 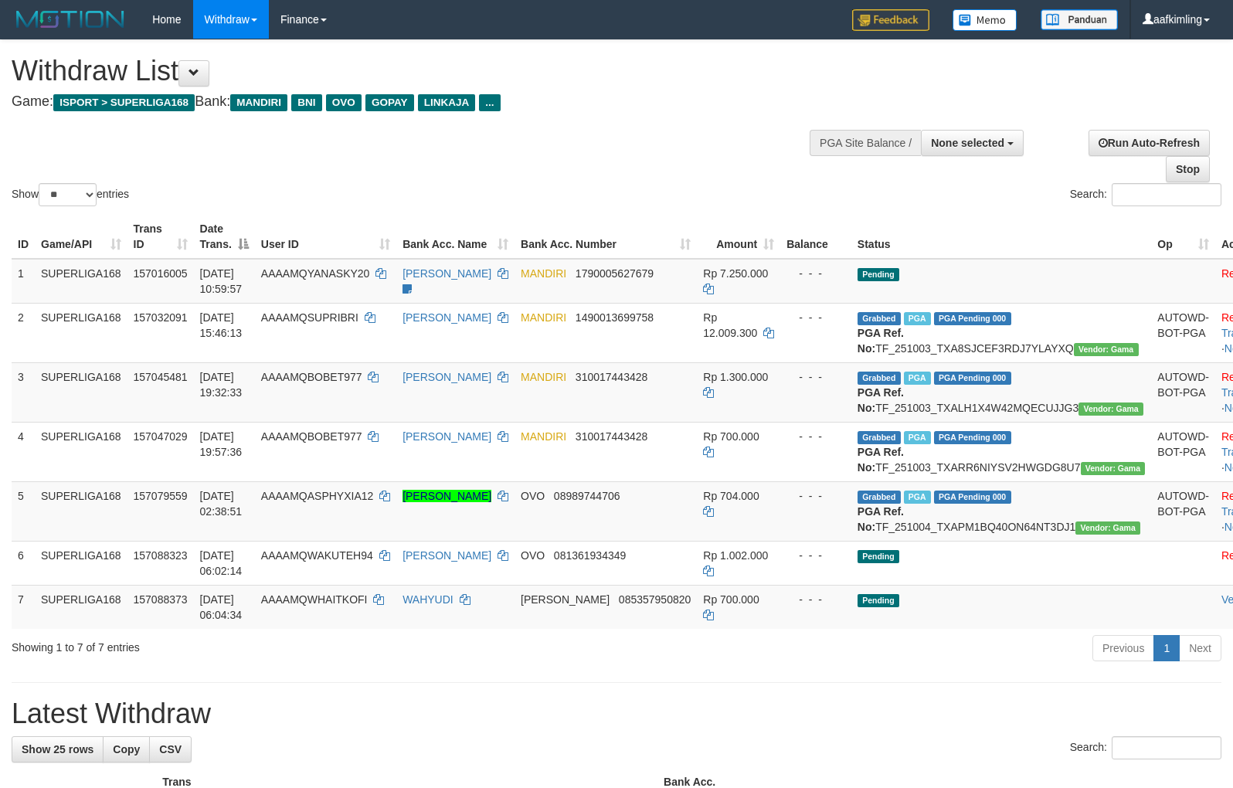 I want to click on td: TF_251003_TXA8SJCEF3RDJ7YLAYXQ, so click(x=1001, y=332).